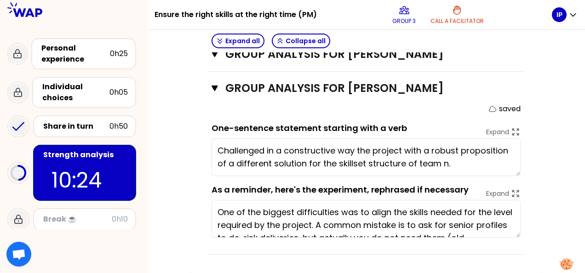  Describe the element at coordinates (510, 109) in the screenshot. I see `p: saved` at that location.